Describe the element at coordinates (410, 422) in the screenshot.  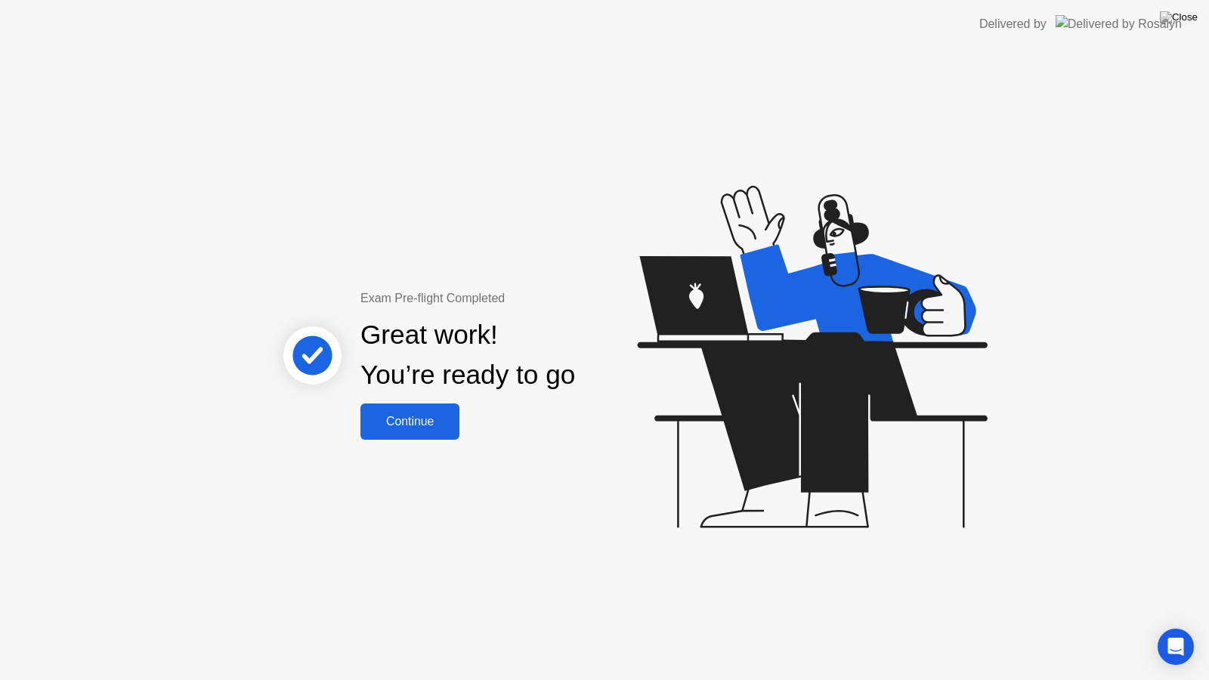
I see `div: Continue` at that location.